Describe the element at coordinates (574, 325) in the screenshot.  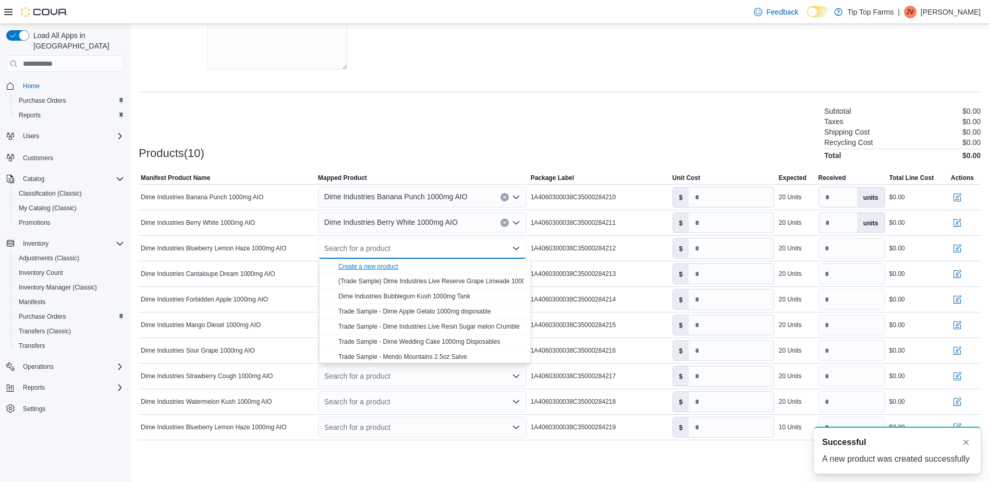
I see `span: 1A4060300038C35000284215` at that location.